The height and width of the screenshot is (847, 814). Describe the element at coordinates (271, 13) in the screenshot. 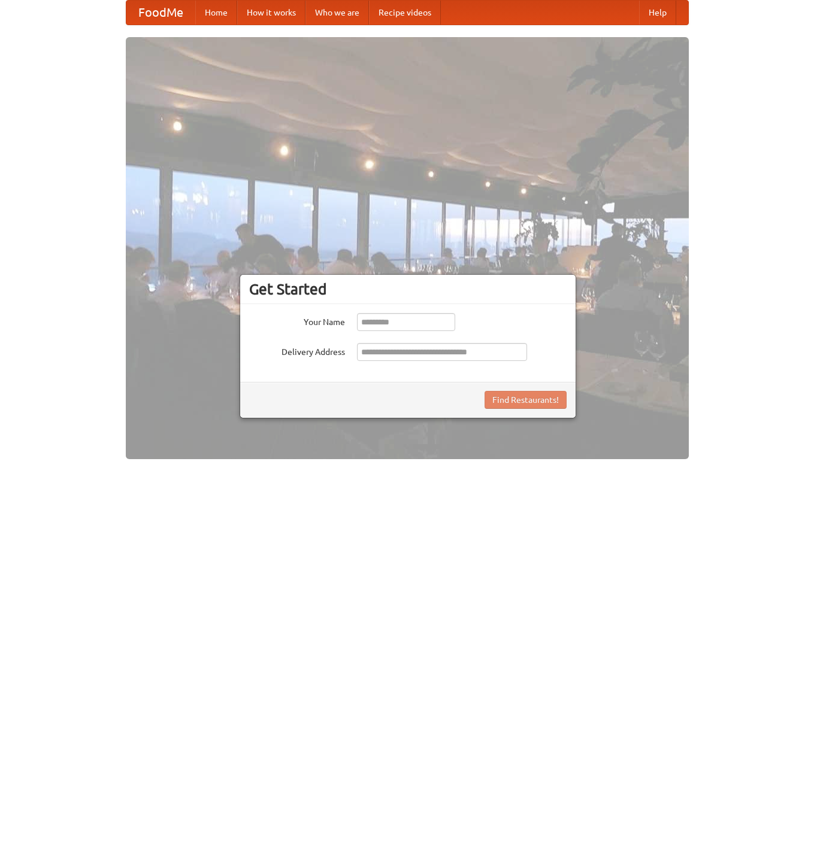

I see `a: How it works` at that location.